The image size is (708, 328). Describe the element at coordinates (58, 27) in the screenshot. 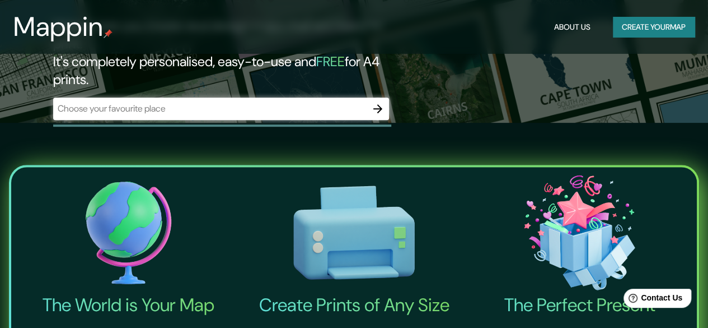

I see `h3: Mappin` at that location.